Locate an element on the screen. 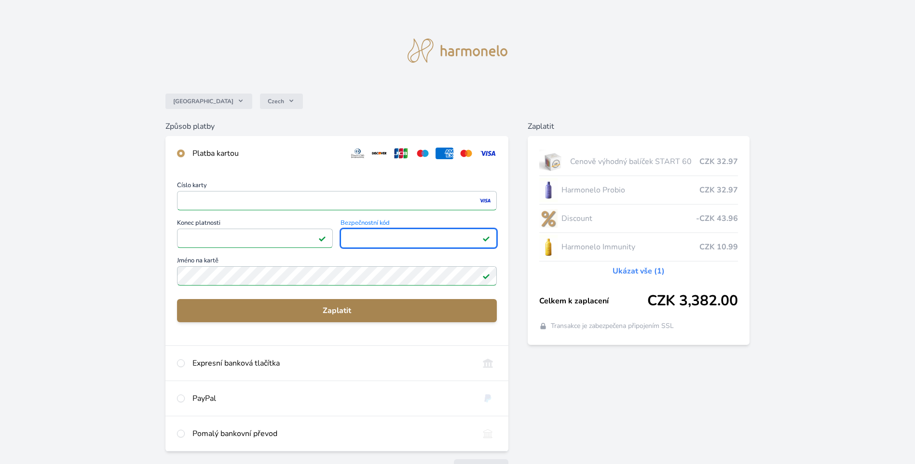  span: Harmonelo Immunity is located at coordinates (631, 247).